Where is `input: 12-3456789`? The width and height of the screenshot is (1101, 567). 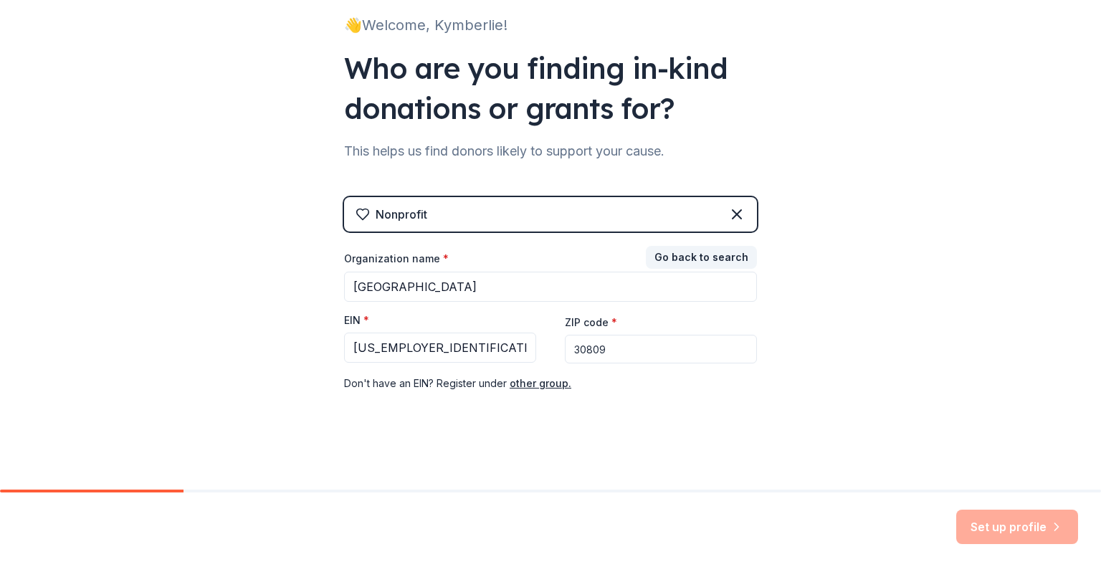
input: 12-3456789 is located at coordinates (440, 348).